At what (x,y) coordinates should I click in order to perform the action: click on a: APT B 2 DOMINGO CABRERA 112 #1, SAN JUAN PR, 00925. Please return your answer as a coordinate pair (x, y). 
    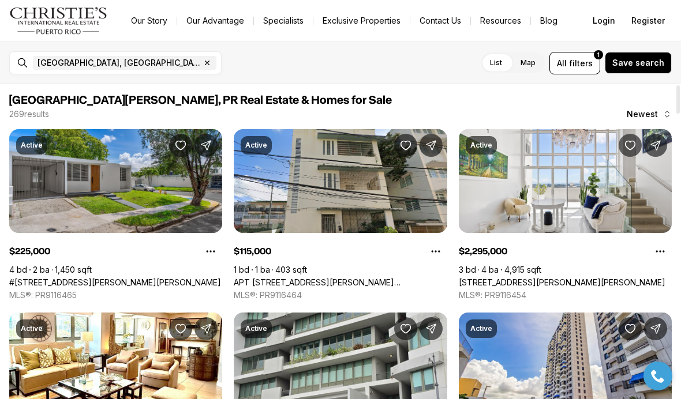
    Looking at the image, I should click on (340, 283).